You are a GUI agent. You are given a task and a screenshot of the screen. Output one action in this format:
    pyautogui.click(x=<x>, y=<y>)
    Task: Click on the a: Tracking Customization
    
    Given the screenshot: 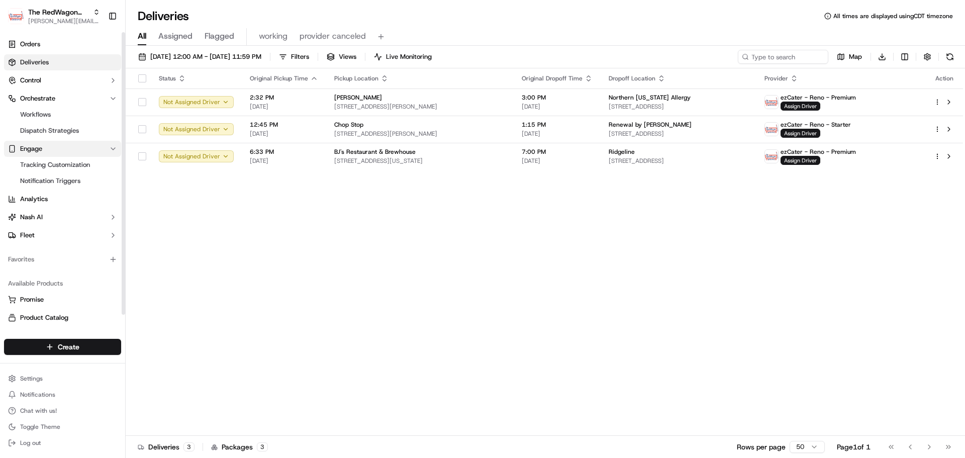 What is the action you would take?
    pyautogui.click(x=62, y=165)
    